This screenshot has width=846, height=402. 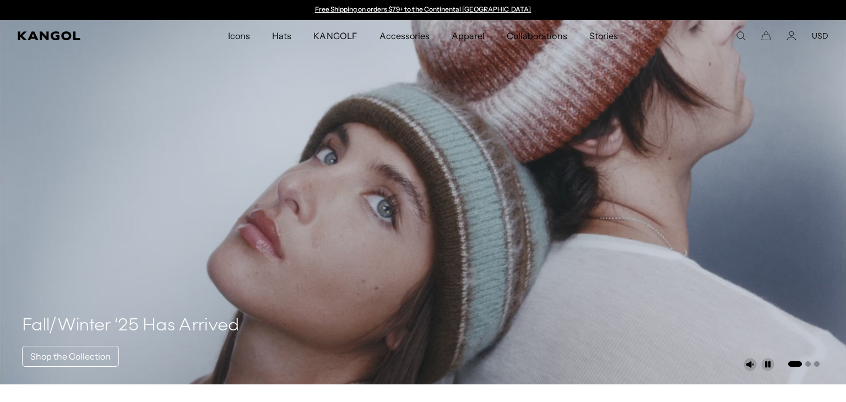 What do you see at coordinates (537, 36) in the screenshot?
I see `a: Collaborations` at bounding box center [537, 36].